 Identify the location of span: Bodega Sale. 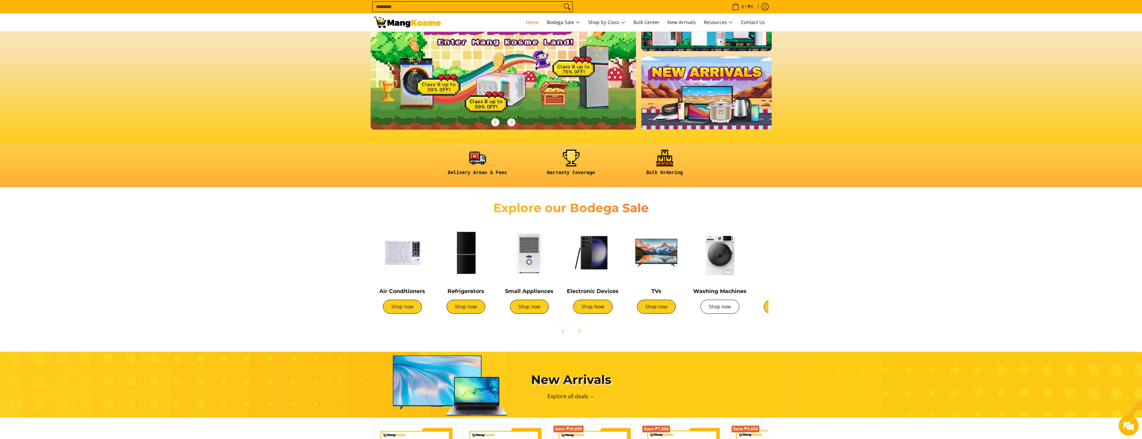
(564, 22).